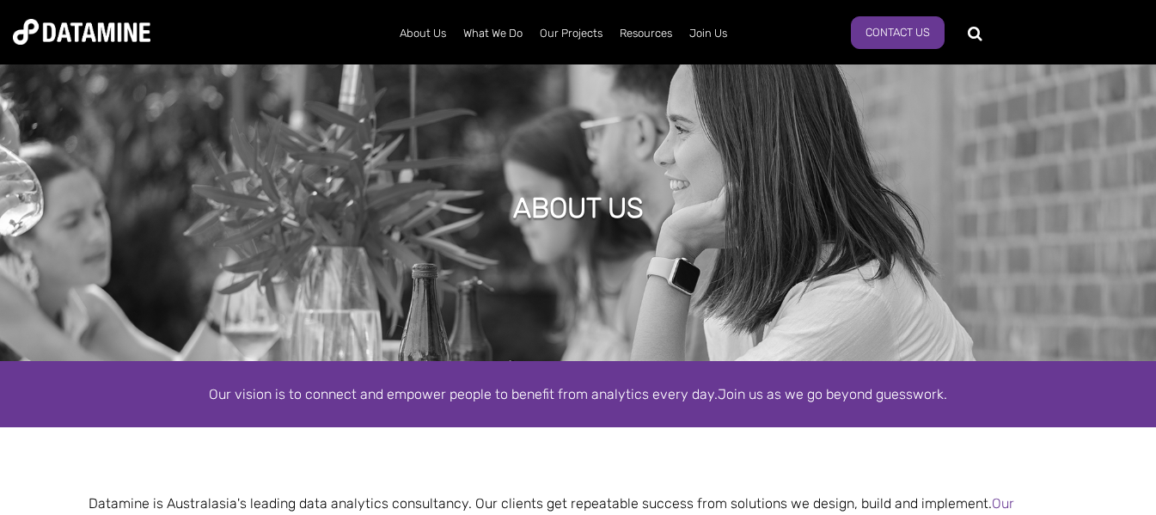 The image size is (1156, 515). I want to click on a: About Us, so click(423, 34).